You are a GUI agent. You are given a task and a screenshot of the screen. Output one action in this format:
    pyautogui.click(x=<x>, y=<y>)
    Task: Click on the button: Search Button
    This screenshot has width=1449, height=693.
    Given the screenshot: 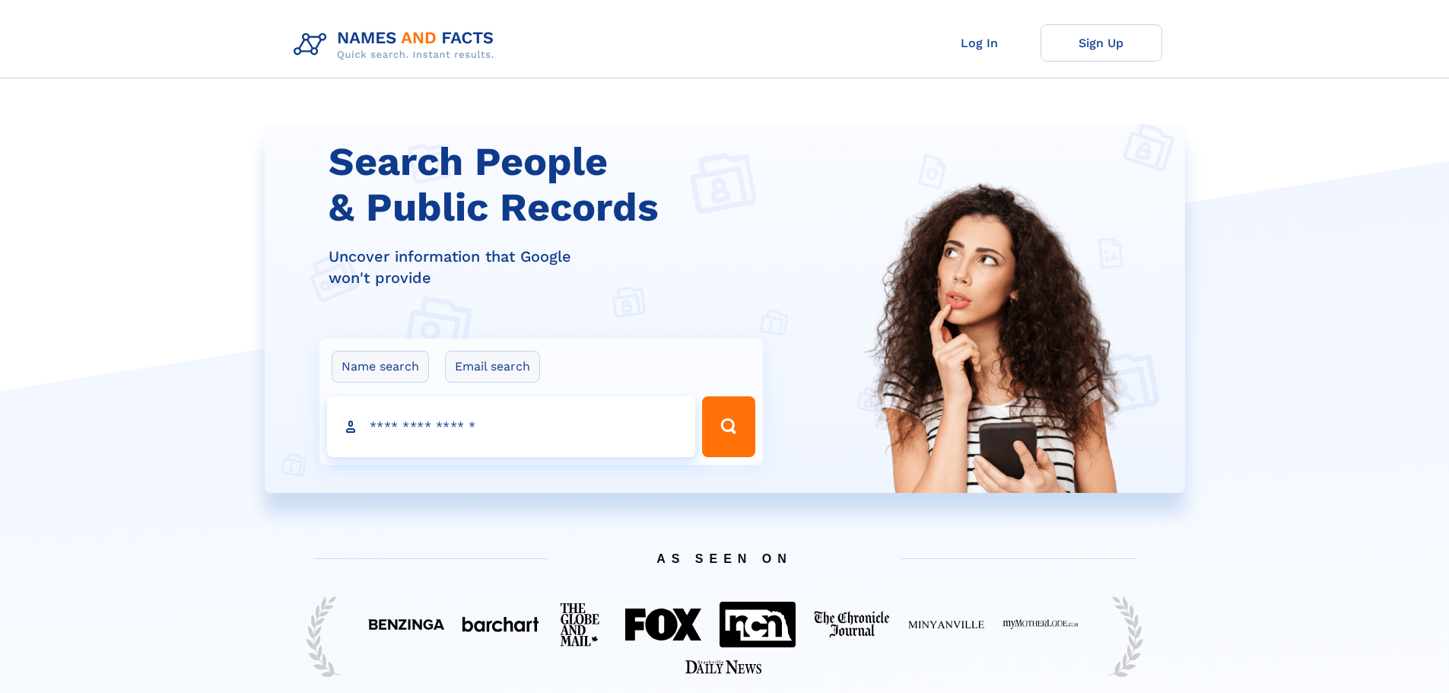 What is the action you would take?
    pyautogui.click(x=729, y=427)
    